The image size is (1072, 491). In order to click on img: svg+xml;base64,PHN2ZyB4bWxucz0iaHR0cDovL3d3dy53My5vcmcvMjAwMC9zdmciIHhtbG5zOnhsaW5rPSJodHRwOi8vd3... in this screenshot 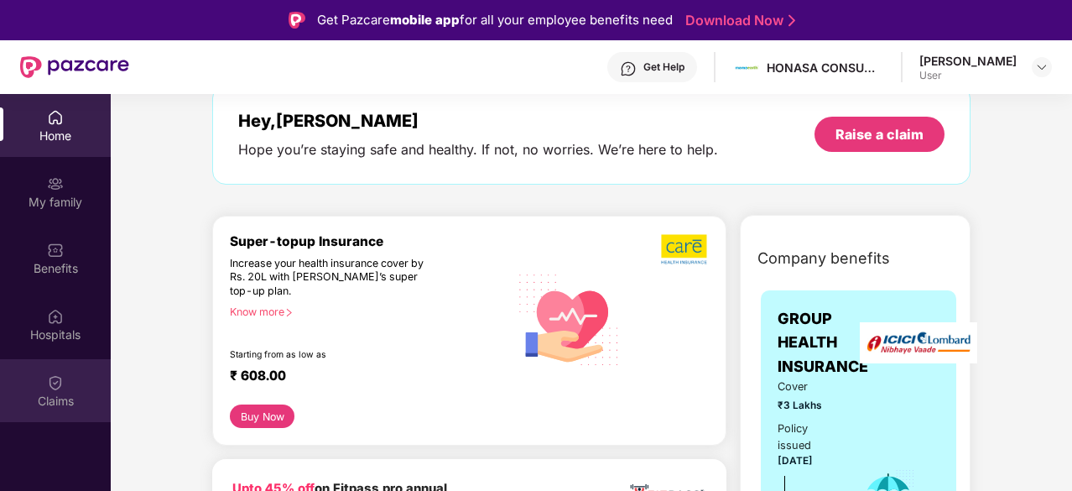, I will do `click(568, 318)`.